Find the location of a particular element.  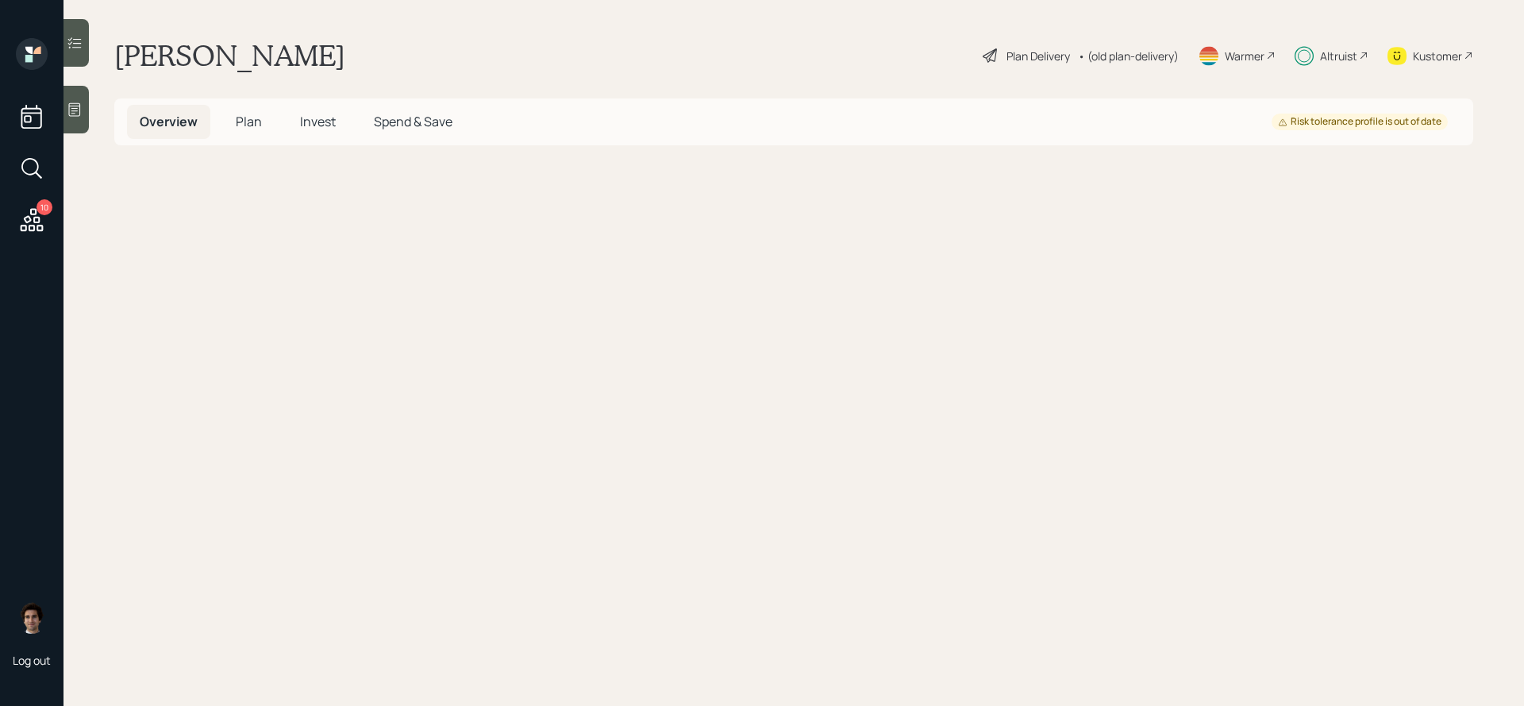

div: Warmer is located at coordinates (1244, 56).